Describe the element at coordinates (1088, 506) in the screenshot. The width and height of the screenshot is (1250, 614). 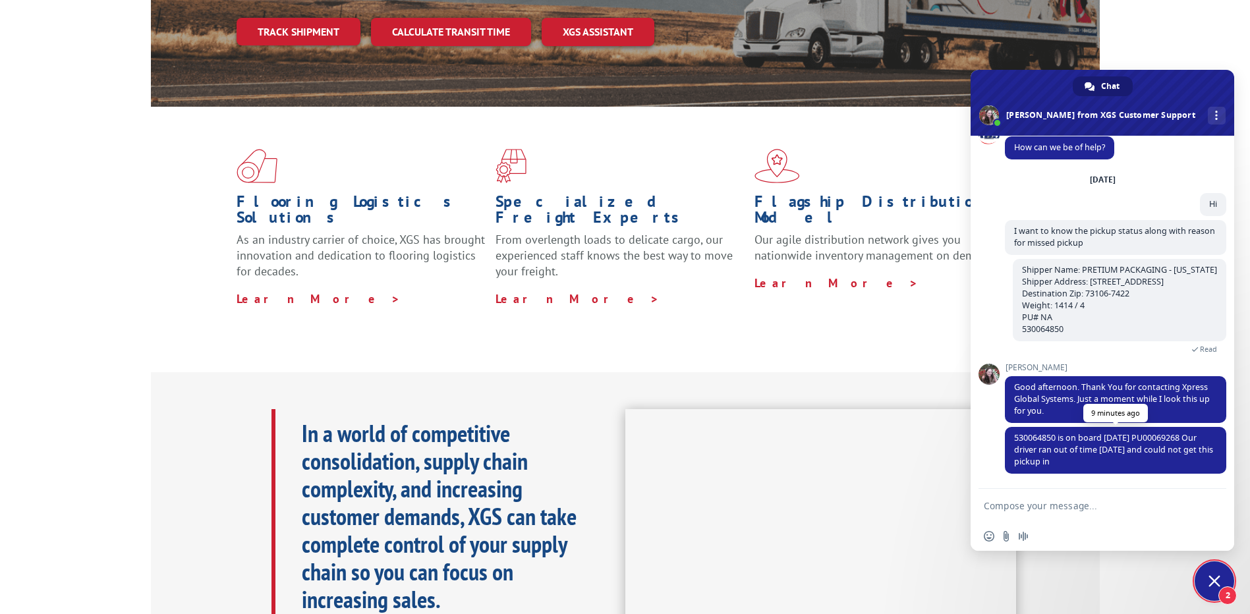
I see `textarea: Compose your message...` at that location.